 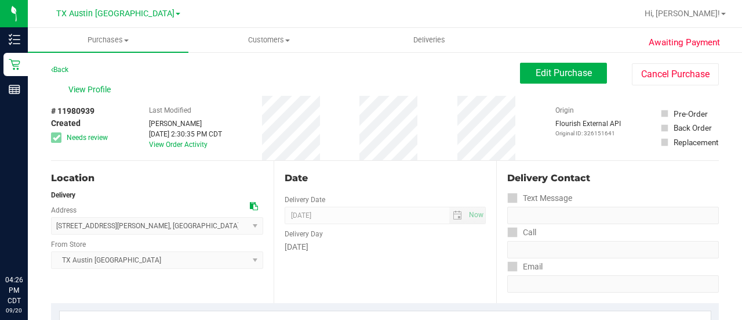 I want to click on span: # 11980939, so click(x=72, y=111).